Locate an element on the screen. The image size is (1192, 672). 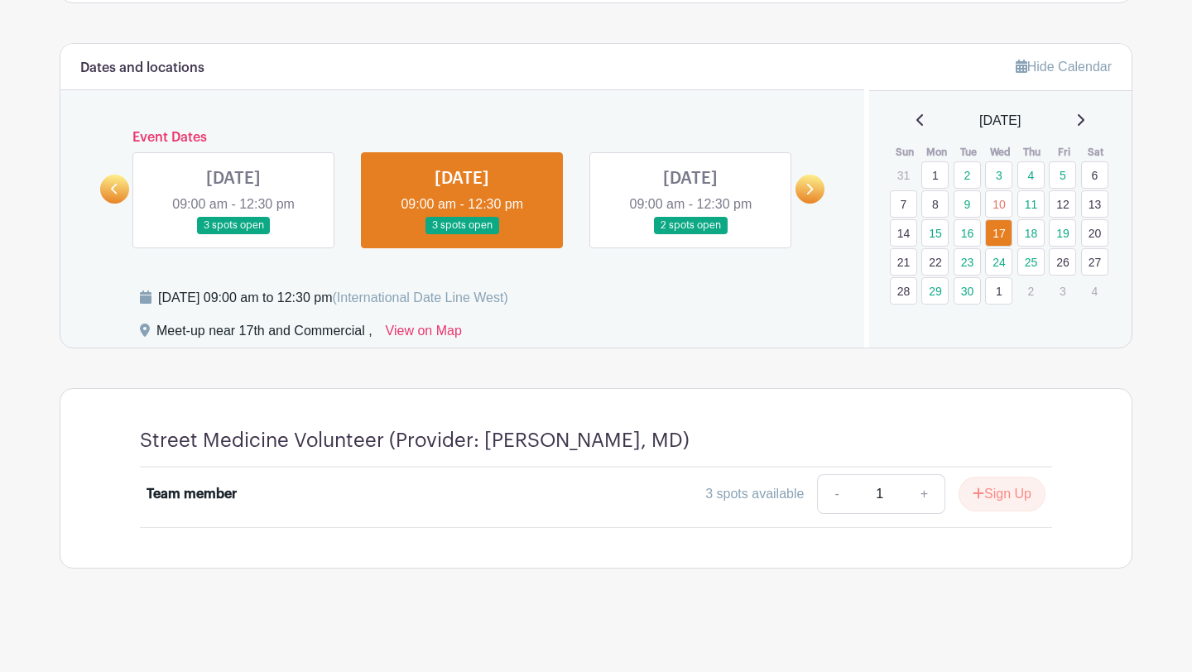
a: 10 is located at coordinates (998, 204).